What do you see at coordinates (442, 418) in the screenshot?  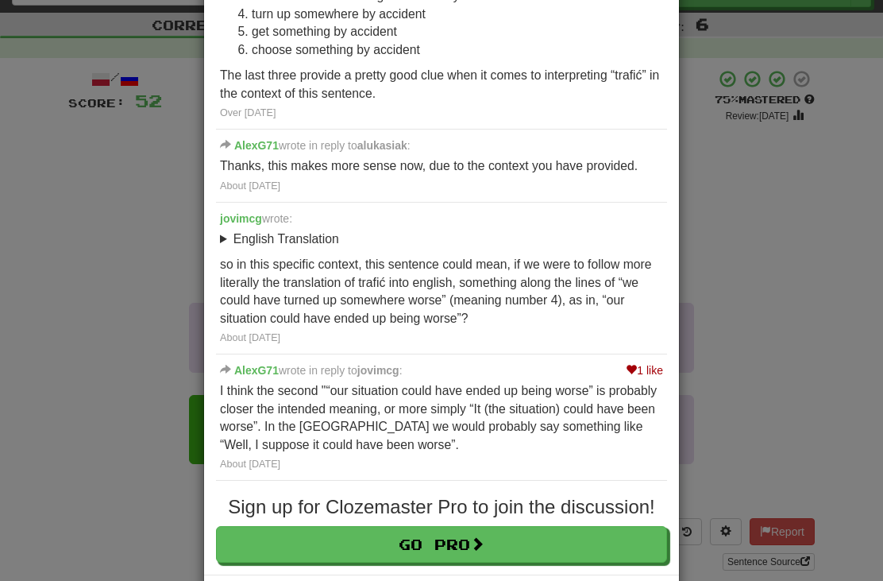 I see `p: I think the second "“our situation could have ended up being worse” is probably closer the intend...` at bounding box center [442, 418].